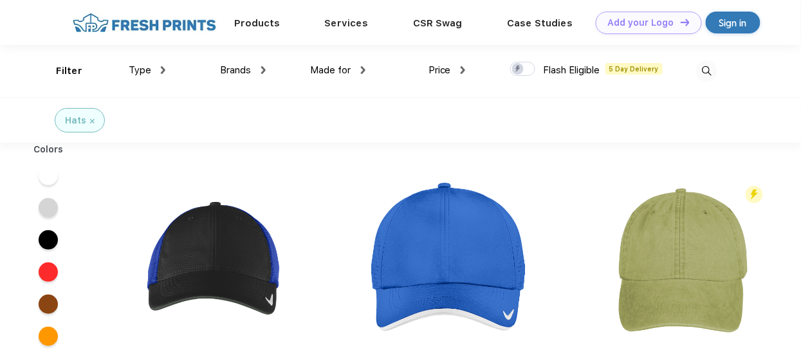 The image size is (801, 357). What do you see at coordinates (438, 23) in the screenshot?
I see `a: CSR Swag` at bounding box center [438, 23].